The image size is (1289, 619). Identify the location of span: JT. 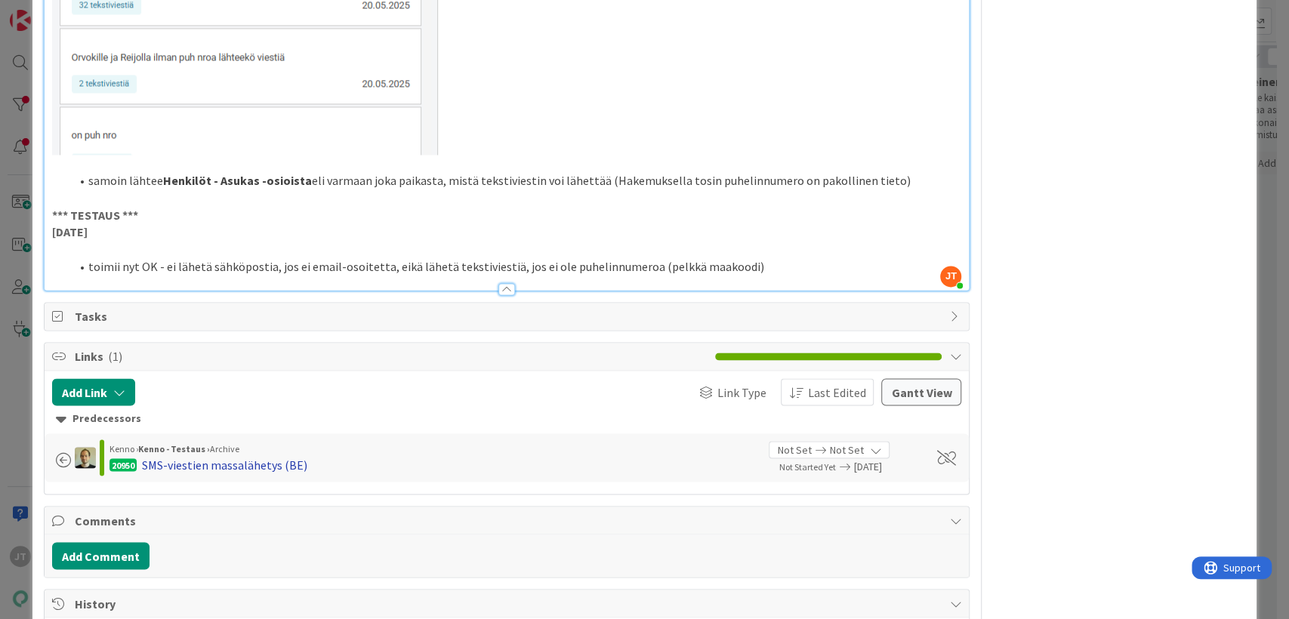
(951, 276).